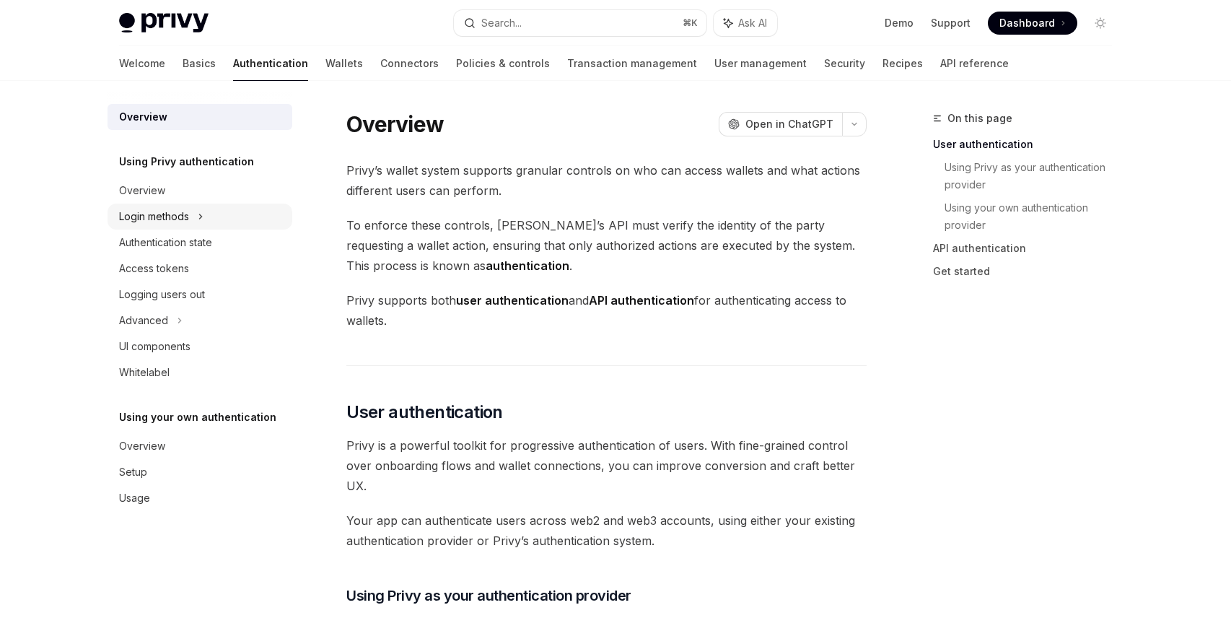 The width and height of the screenshot is (1231, 618). I want to click on a: Connectors, so click(409, 64).